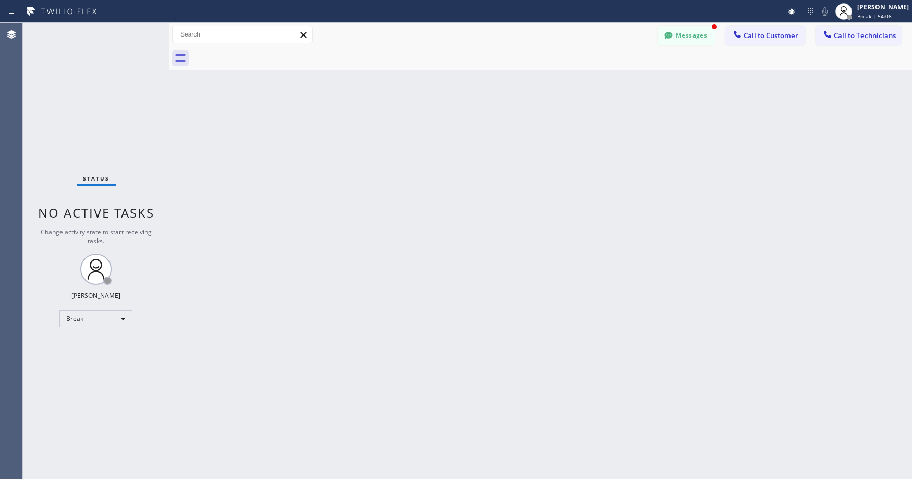 Image resolution: width=912 pixels, height=479 pixels. I want to click on button: Mute, so click(825, 11).